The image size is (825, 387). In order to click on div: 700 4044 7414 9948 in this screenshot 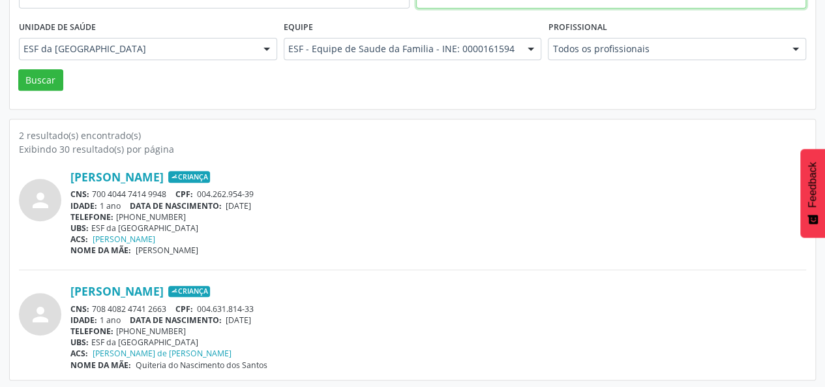, I will do `click(438, 194)`.